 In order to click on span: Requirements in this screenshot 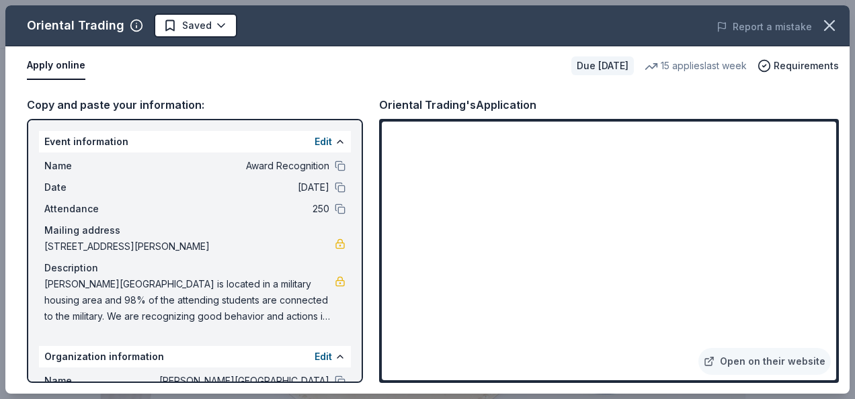, I will do `click(806, 66)`.